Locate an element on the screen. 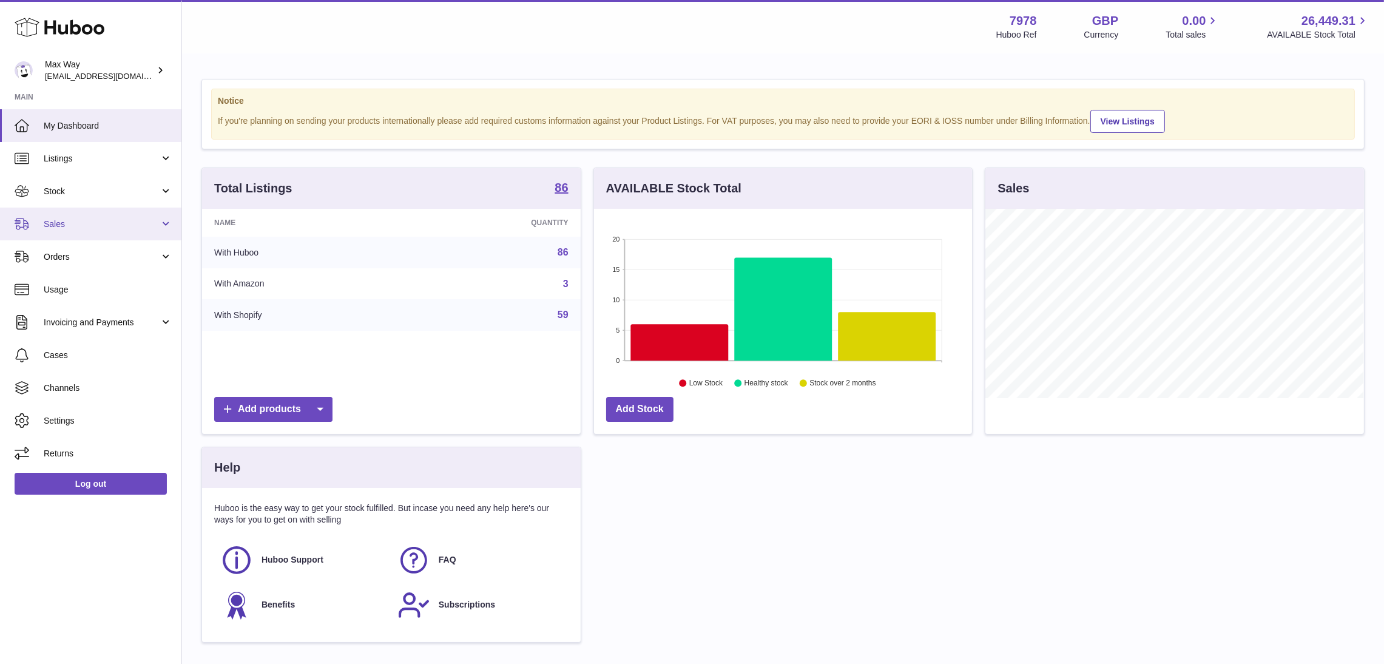  a: Subscriptions is located at coordinates (480, 605).